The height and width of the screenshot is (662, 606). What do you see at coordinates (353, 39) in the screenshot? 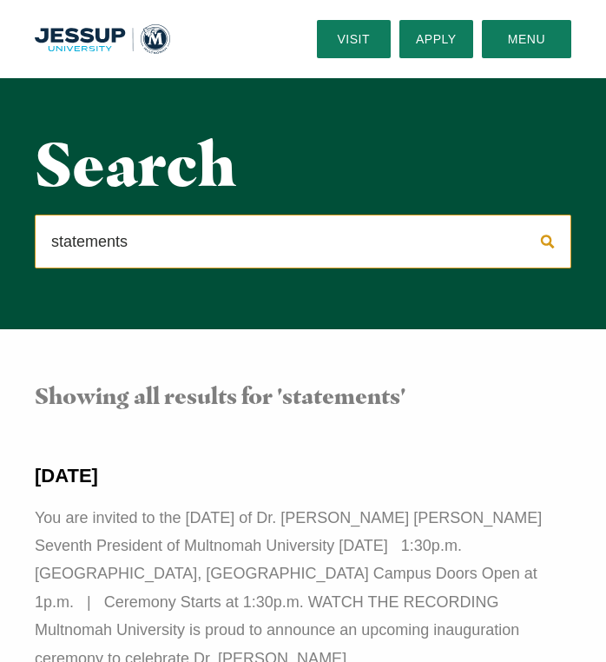
I see `a: Visit` at bounding box center [353, 39].